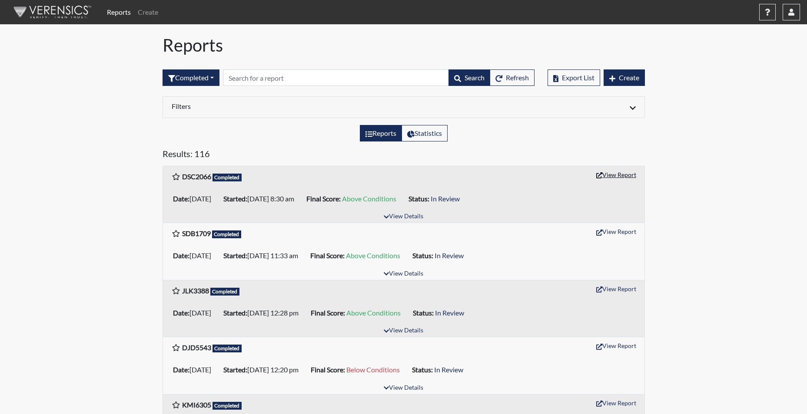  What do you see at coordinates (629, 77) in the screenshot?
I see `span: Create` at bounding box center [629, 77].